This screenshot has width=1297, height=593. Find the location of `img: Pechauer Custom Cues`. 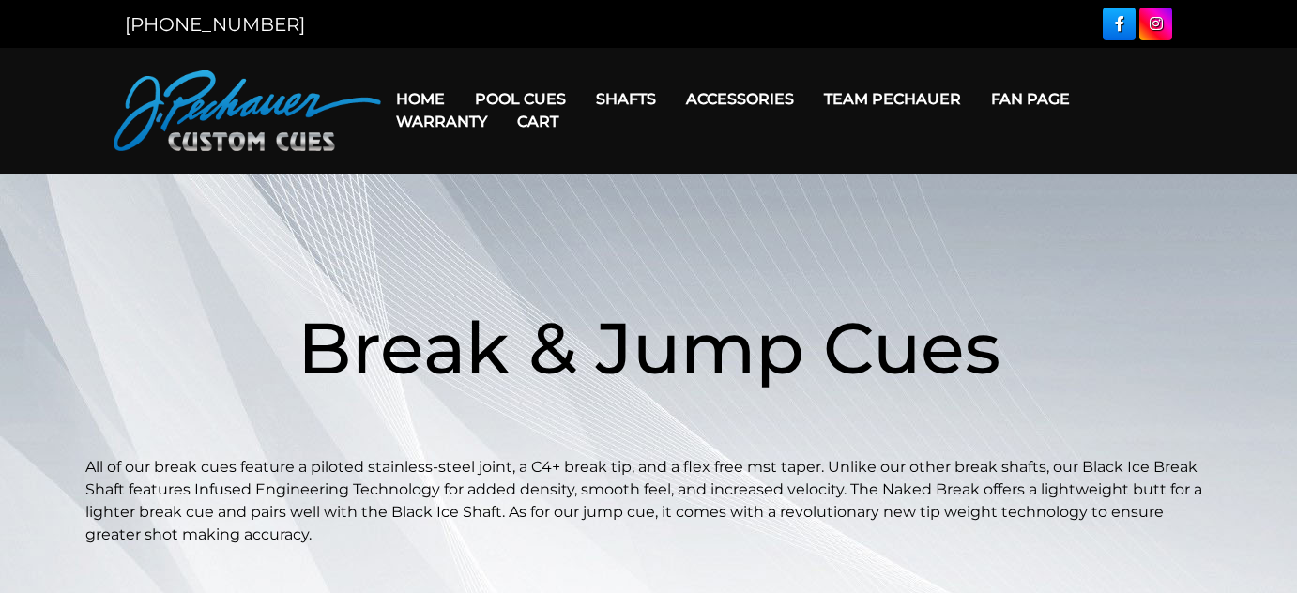

img: Pechauer Custom Cues is located at coordinates (247, 111).